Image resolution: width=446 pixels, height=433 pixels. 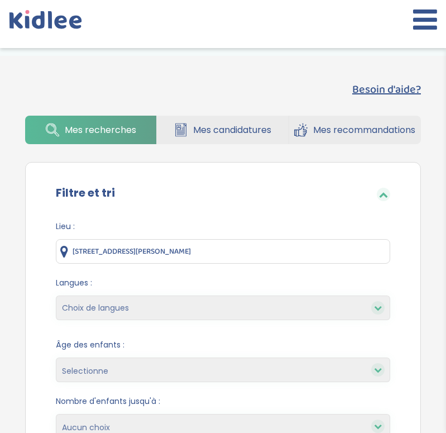 I want to click on span: Mes recommandations, so click(x=364, y=130).